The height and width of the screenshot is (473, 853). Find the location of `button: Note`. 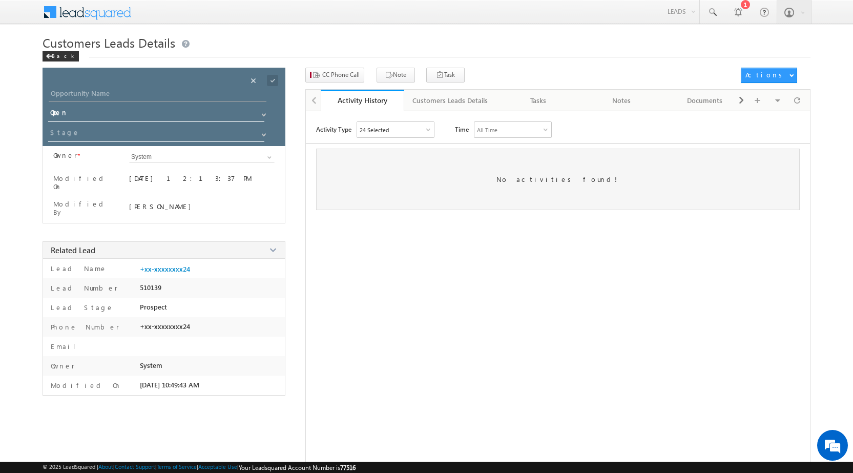

button: Note is located at coordinates (396, 75).